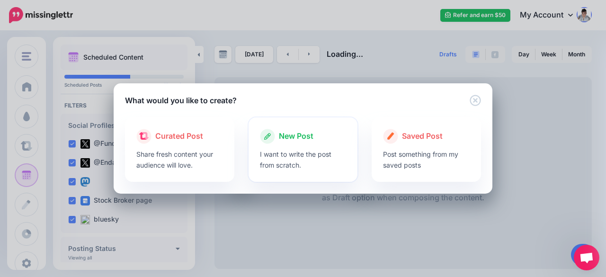 Image resolution: width=606 pixels, height=277 pixels. I want to click on span: Saved Post, so click(422, 136).